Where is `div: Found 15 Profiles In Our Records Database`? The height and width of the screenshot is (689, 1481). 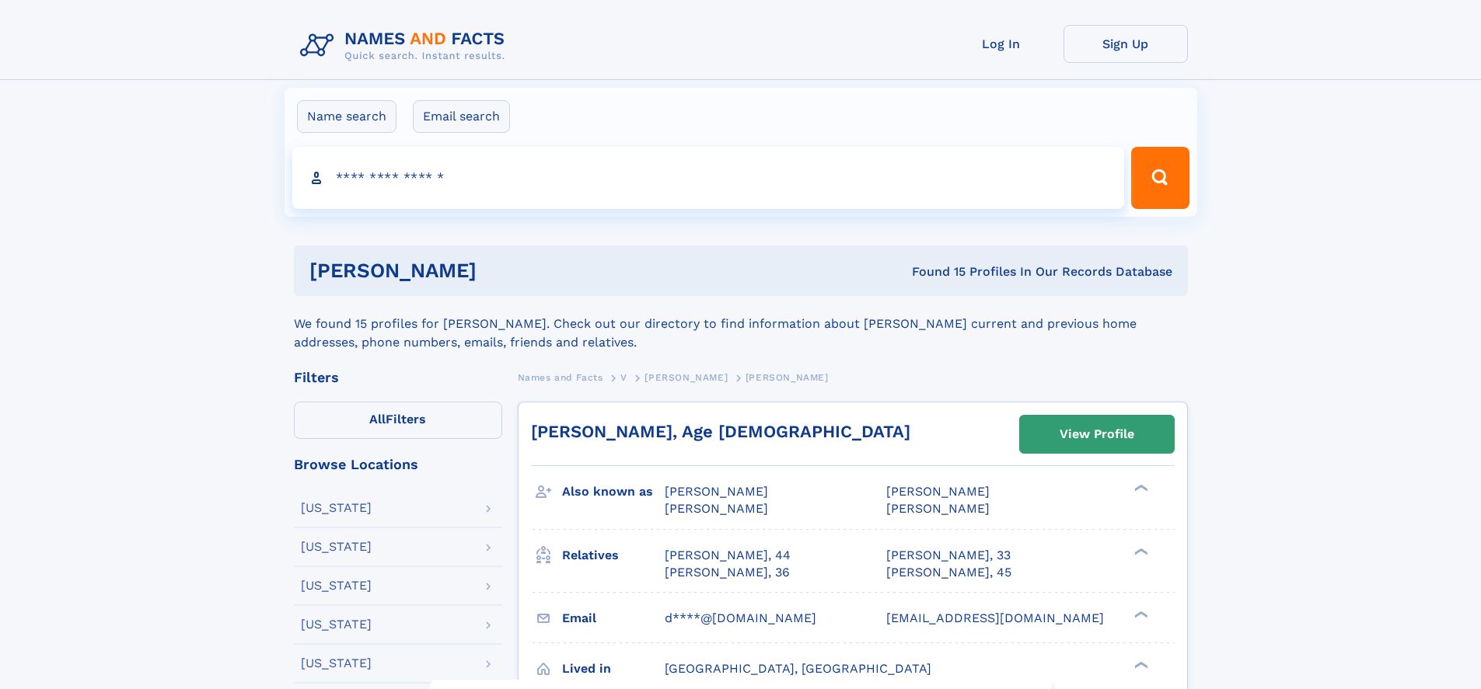 div: Found 15 Profiles In Our Records Database is located at coordinates (933, 272).